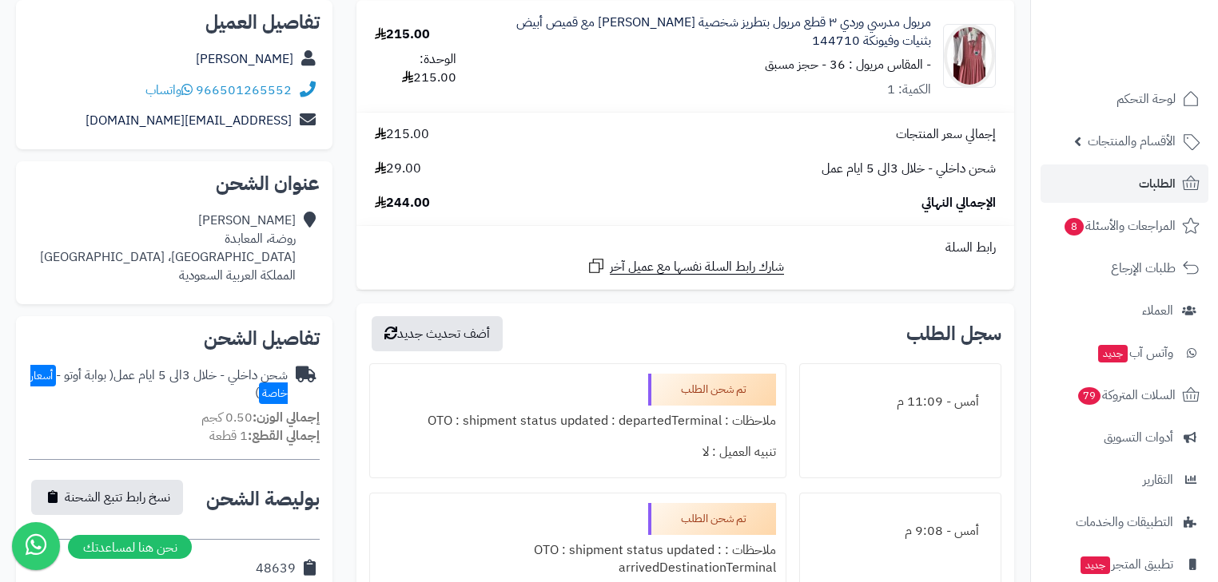 The width and height of the screenshot is (1218, 582). What do you see at coordinates (1124, 522) in the screenshot?
I see `span: التطبيقات والخدمات` at bounding box center [1124, 522].